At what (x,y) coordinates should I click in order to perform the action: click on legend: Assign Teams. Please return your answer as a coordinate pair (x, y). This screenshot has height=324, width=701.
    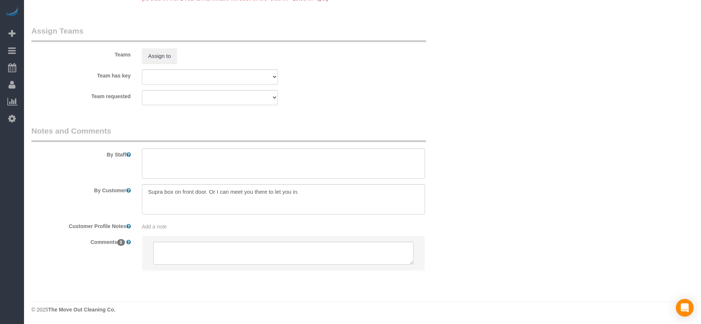
    Looking at the image, I should click on (229, 34).